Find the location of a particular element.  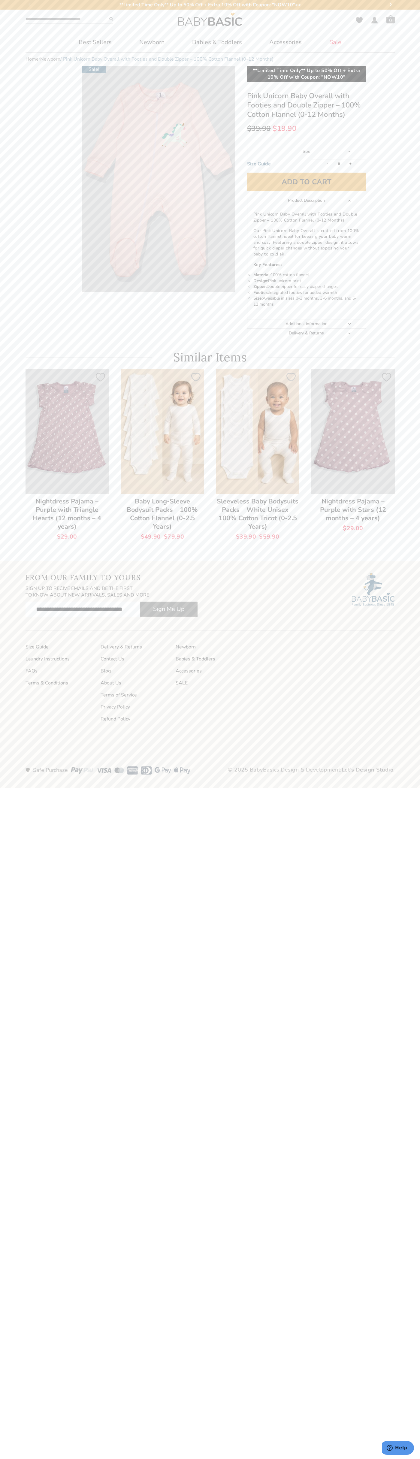

span: Size is located at coordinates (306, 151).